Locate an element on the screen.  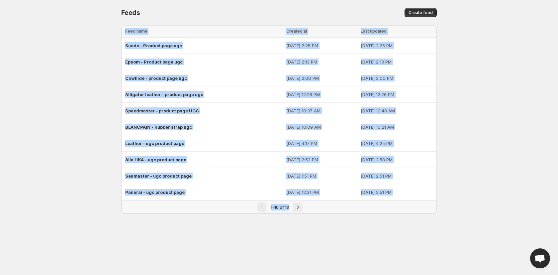
span: Seamaster - ugc product page is located at coordinates (158, 176).